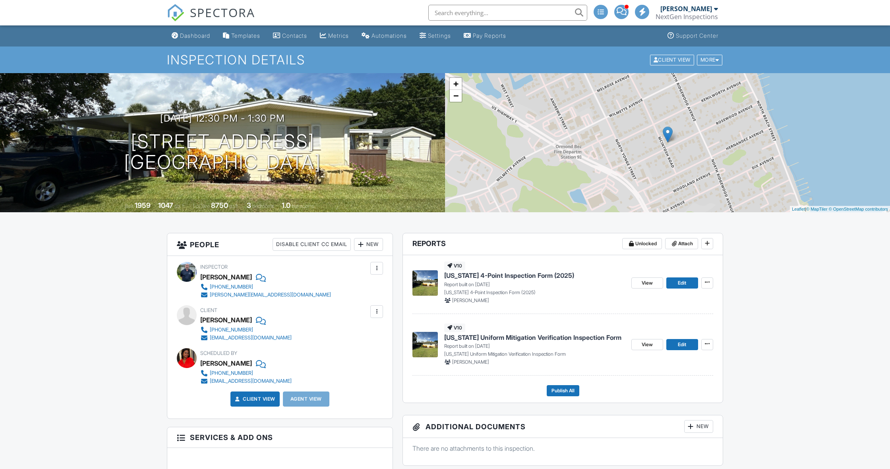 The image size is (890, 469). I want to click on h1: Inspection Details, so click(445, 60).